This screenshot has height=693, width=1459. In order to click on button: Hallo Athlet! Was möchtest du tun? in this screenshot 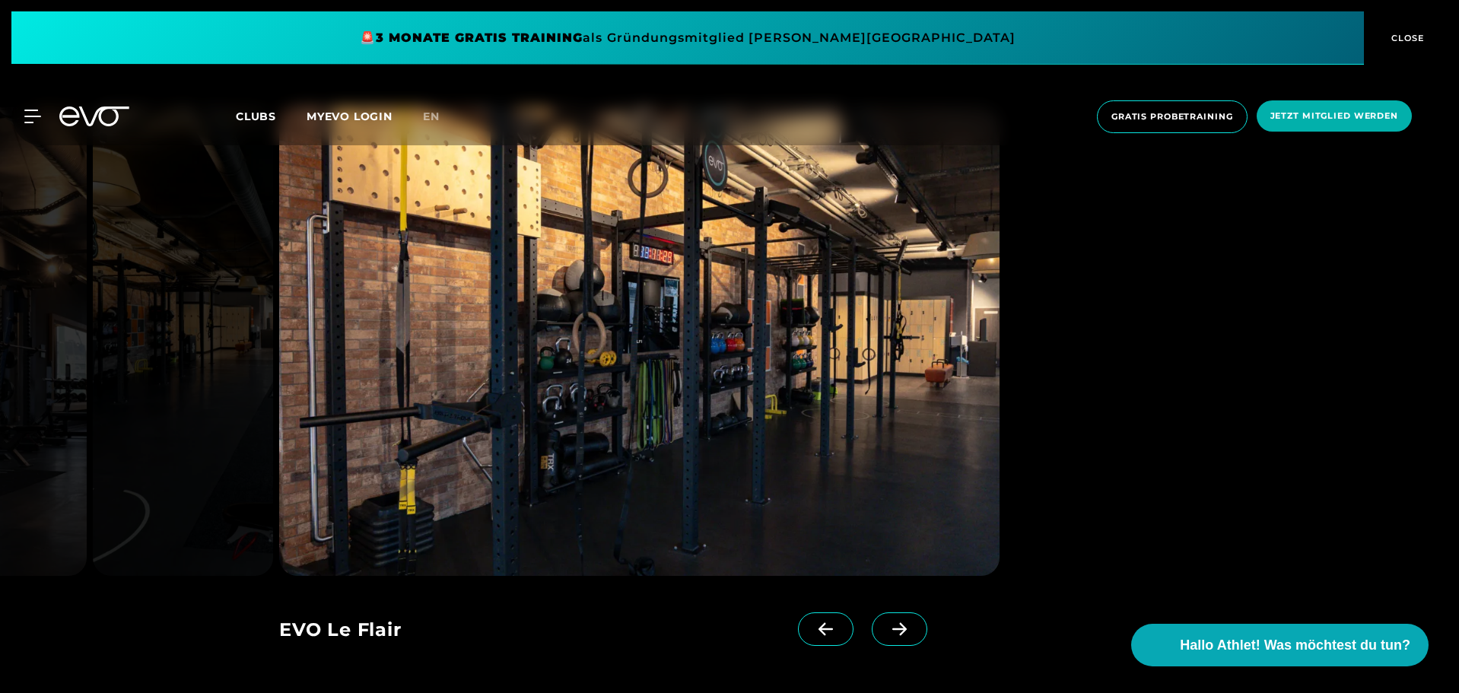, I will do `click(1280, 645)`.